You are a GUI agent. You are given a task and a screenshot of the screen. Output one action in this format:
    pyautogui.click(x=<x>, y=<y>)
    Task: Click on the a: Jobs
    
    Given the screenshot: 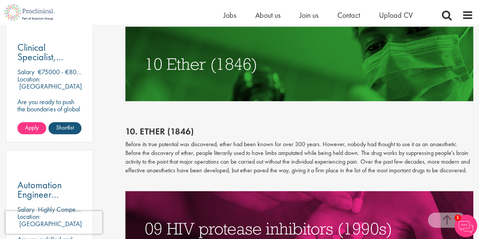 What is the action you would take?
    pyautogui.click(x=230, y=15)
    